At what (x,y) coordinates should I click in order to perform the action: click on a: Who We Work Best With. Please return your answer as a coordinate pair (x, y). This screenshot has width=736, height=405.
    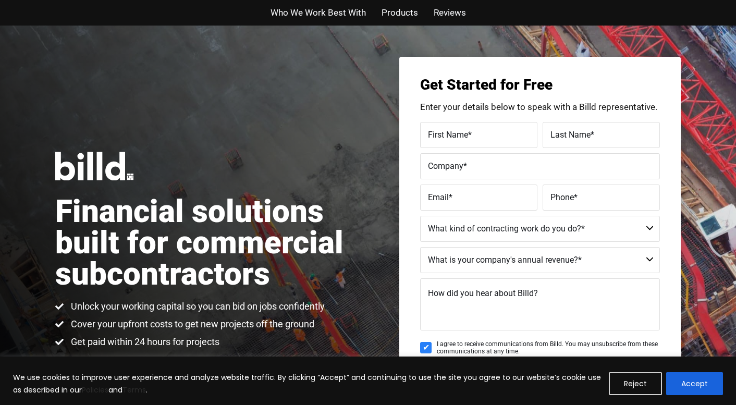
    Looking at the image, I should click on (318, 13).